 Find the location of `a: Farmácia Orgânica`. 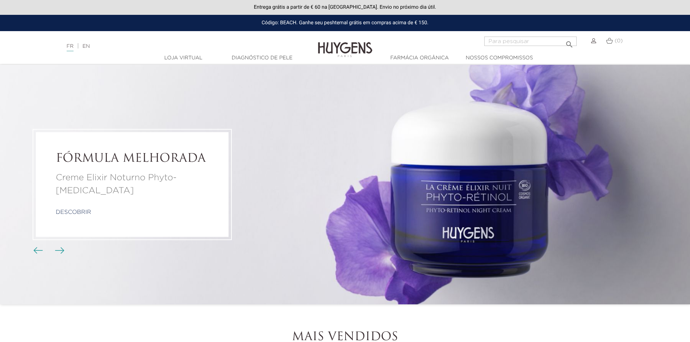

a: Farmácia Orgânica is located at coordinates (420, 58).